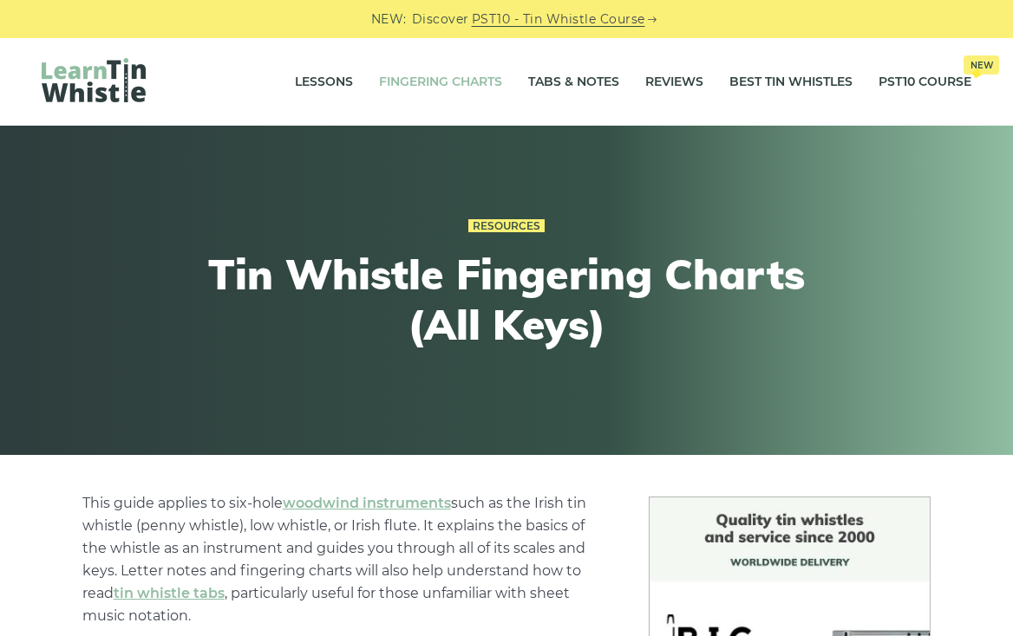 The width and height of the screenshot is (1013, 636). What do you see at coordinates (94, 80) in the screenshot?
I see `img: LearnTinWhistle.com` at bounding box center [94, 80].